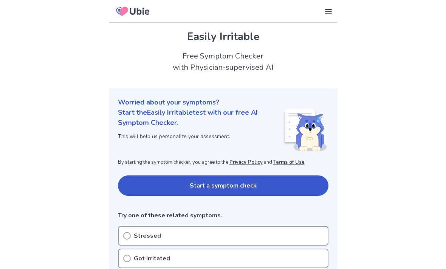 This screenshot has height=269, width=446. Describe the element at coordinates (200, 118) in the screenshot. I see `p: Start the Easily Irritable test with our free AI Symptom Checker.` at that location.